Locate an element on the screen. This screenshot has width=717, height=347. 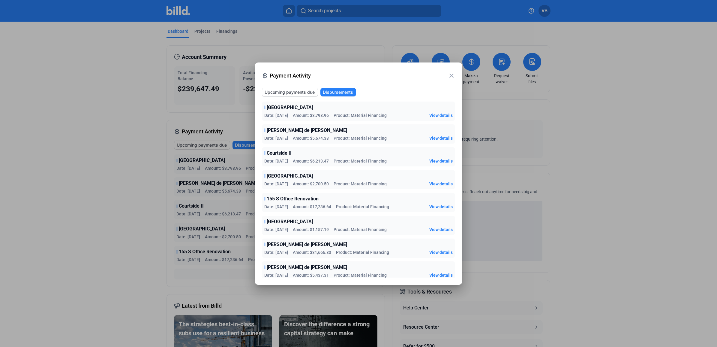
span: Upcoming payments due is located at coordinates (290, 92).